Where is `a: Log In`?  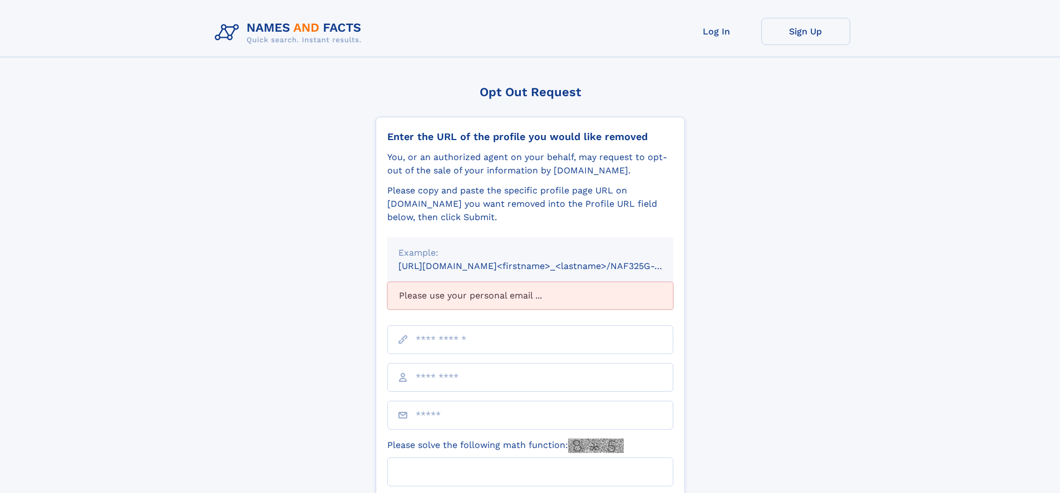 a: Log In is located at coordinates (716, 31).